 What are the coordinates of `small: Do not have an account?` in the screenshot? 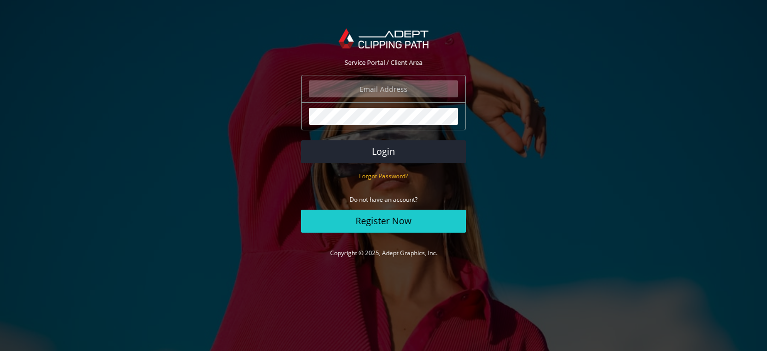 It's located at (384, 199).